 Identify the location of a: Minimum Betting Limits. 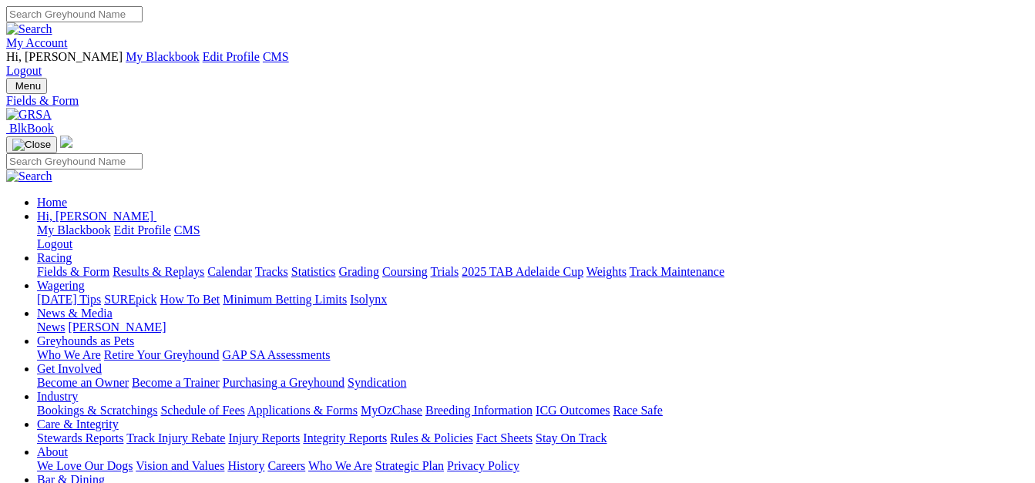
(284, 299).